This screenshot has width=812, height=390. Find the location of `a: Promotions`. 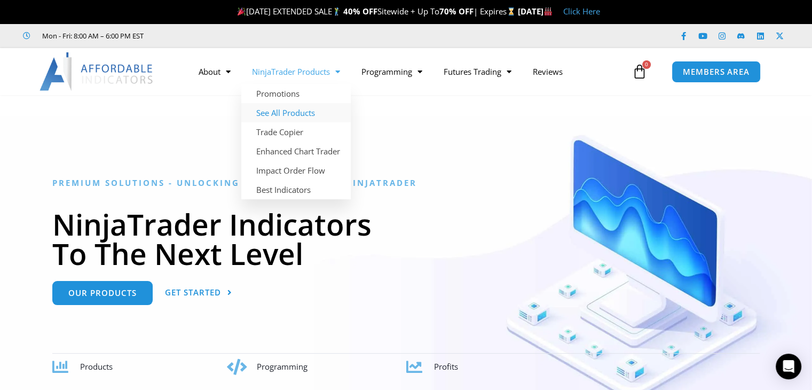

a: Promotions is located at coordinates (296, 93).